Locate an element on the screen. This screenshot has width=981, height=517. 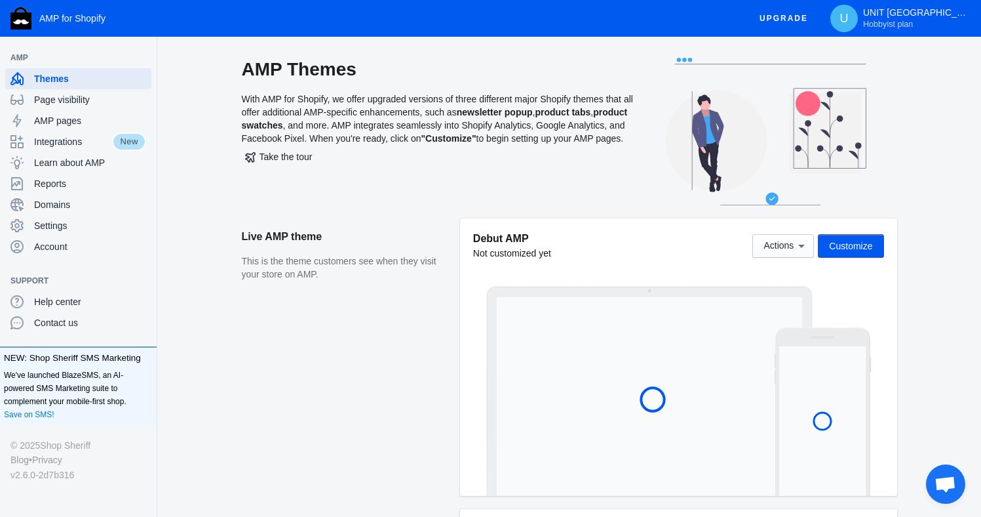
span: AMP for Shopify is located at coordinates (72, 18).